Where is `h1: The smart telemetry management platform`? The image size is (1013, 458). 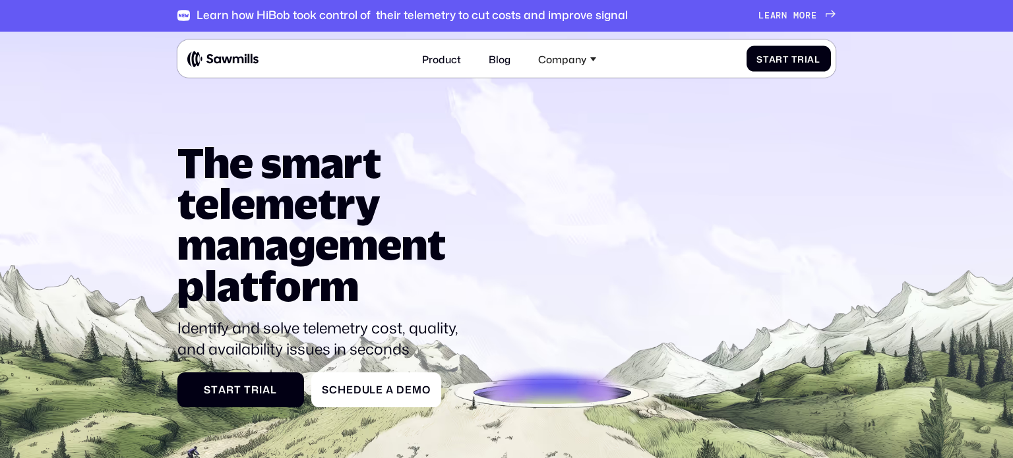
h1: The smart telemetry management platform is located at coordinates (324, 223).